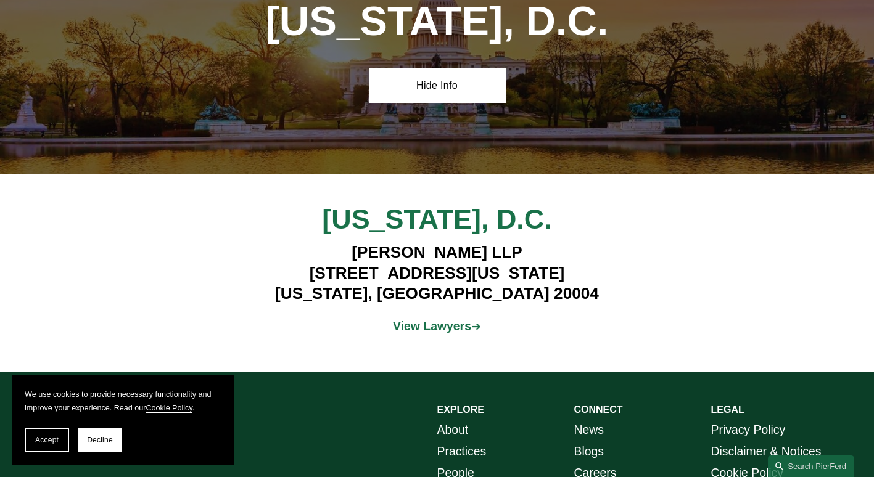 The height and width of the screenshot is (477, 874). What do you see at coordinates (437, 85) in the screenshot?
I see `a: Hide Info` at bounding box center [437, 85].